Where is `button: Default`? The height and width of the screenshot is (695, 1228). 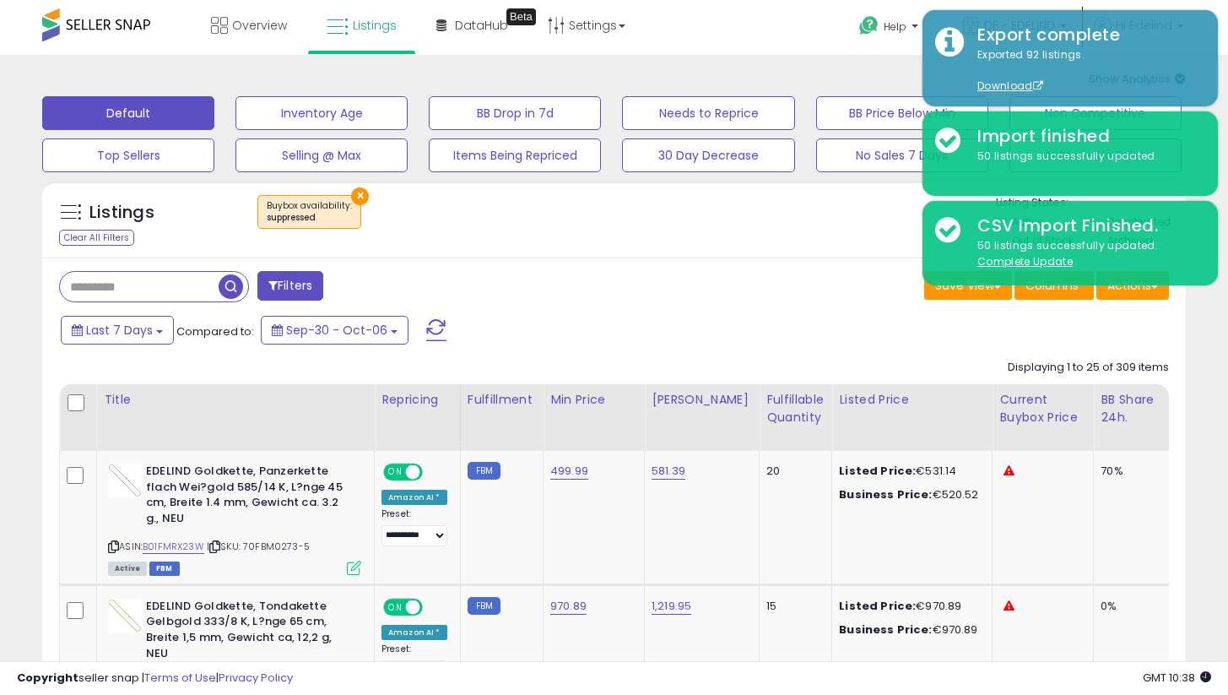 button: Default is located at coordinates (128, 113).